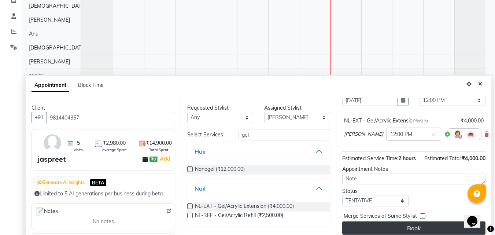  Describe the element at coordinates (473, 158) in the screenshot. I see `span: ₹4,000.00` at that location.